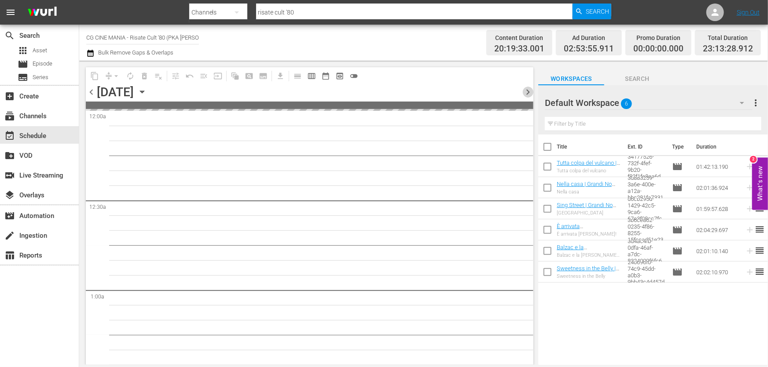 The width and height of the screenshot is (768, 367). Describe the element at coordinates (646, 272) in the screenshot. I see `td: 240696f0-74c9-45dd-a0b3-9bb43c4d457d` at that location.